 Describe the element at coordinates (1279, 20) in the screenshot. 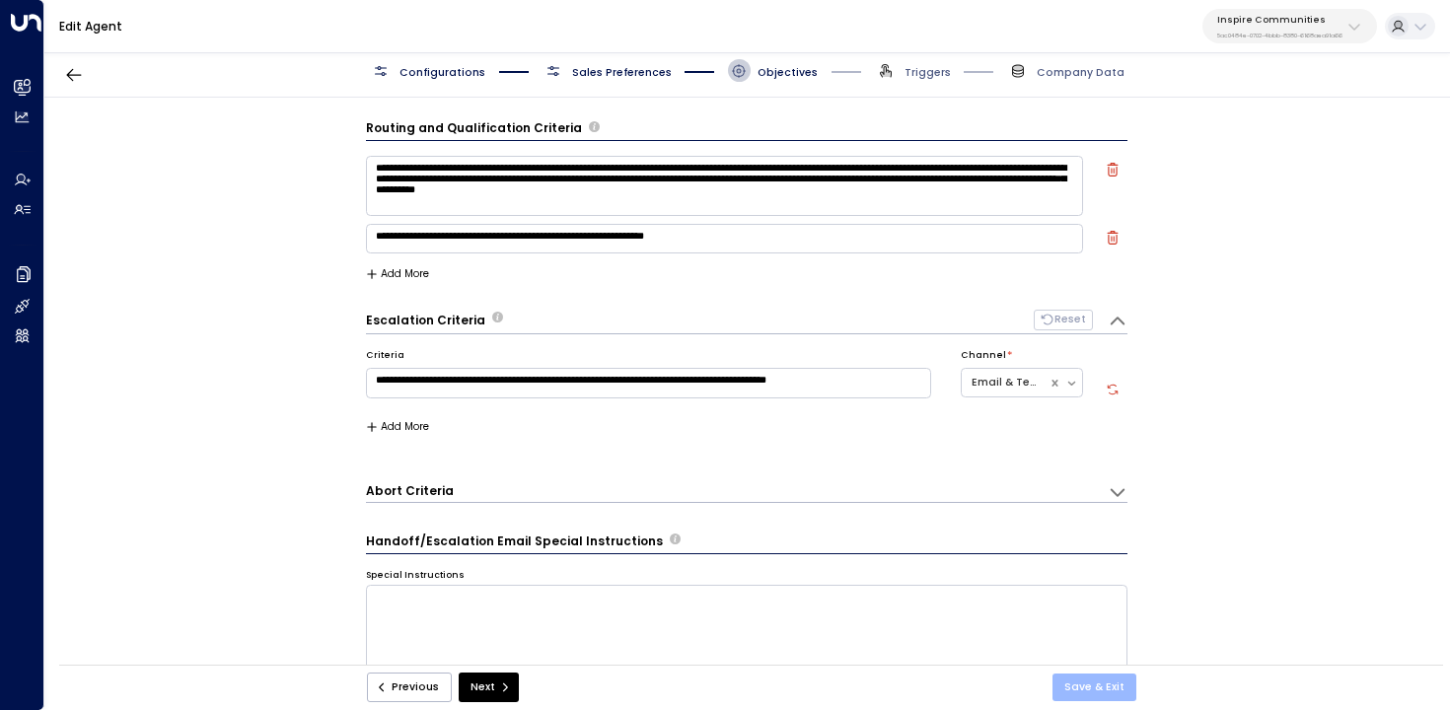

I see `p: Inspire Communities` at that location.